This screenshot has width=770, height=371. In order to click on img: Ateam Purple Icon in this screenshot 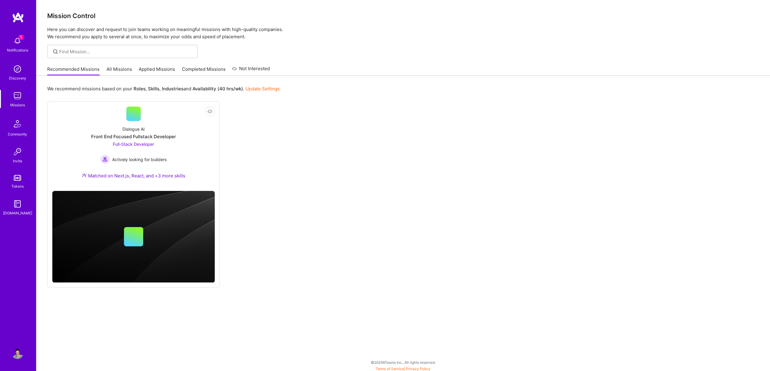, I will do `click(84, 175)`.